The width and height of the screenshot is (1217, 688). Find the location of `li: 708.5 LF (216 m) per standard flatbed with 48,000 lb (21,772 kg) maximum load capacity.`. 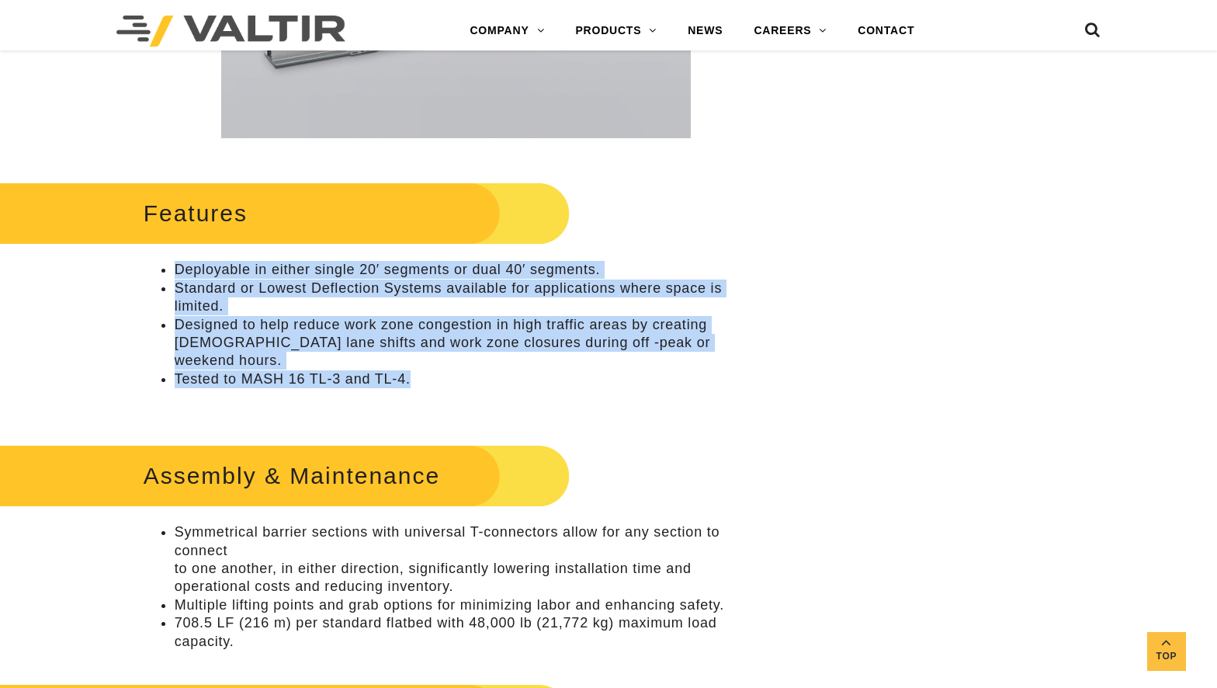

li: 708.5 LF (216 m) per standard flatbed with 48,000 lb (21,772 kg) maximum load capacity. is located at coordinates (472, 632).